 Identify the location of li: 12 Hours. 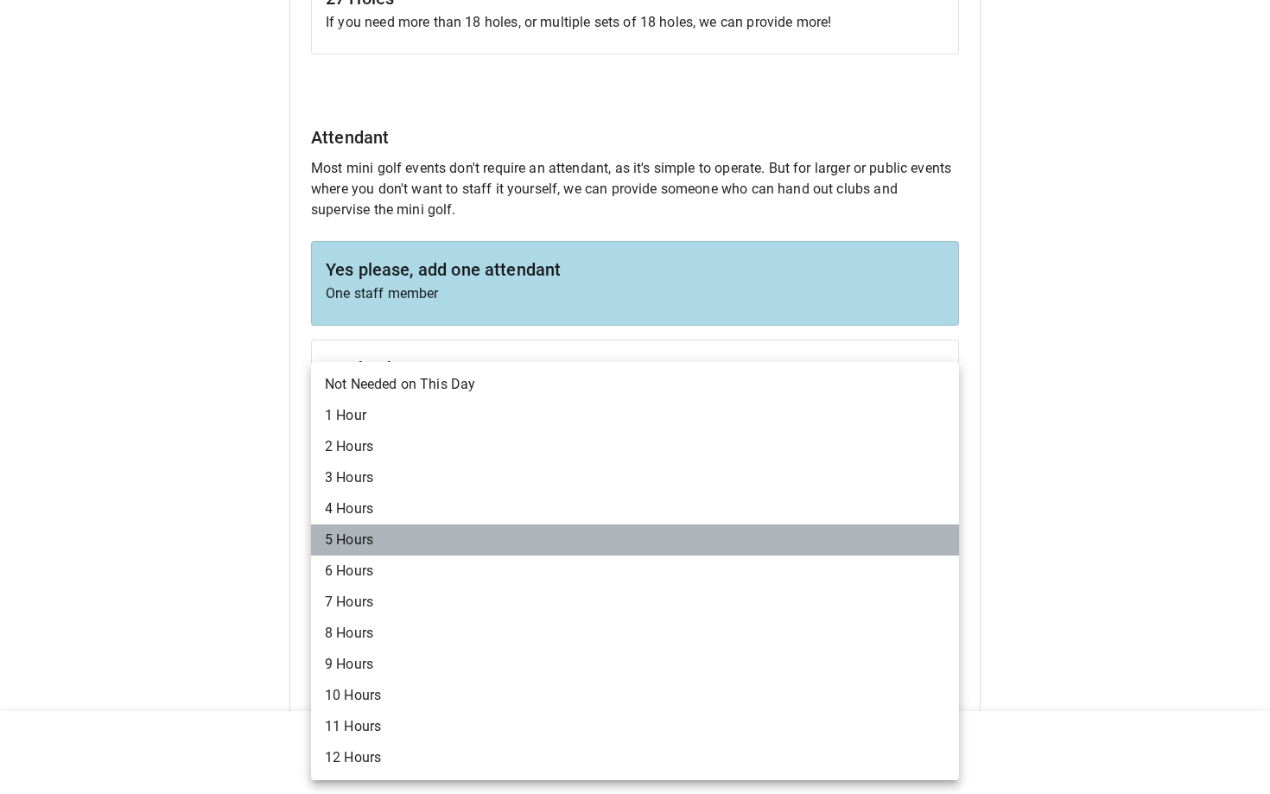
(635, 758).